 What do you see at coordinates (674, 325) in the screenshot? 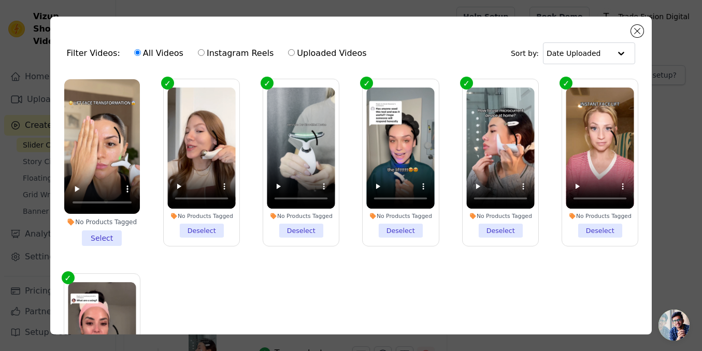
I see `a: Open chat` at bounding box center [674, 325].